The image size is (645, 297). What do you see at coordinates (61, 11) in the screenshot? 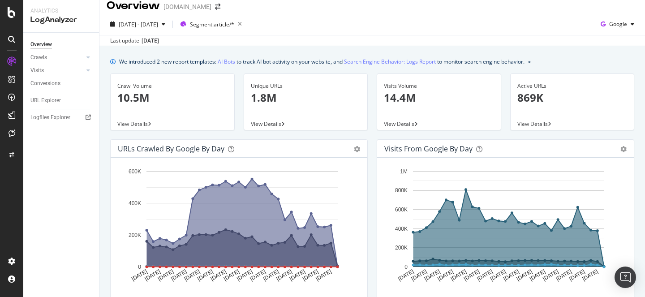
I see `div: Analytics` at bounding box center [61, 11].